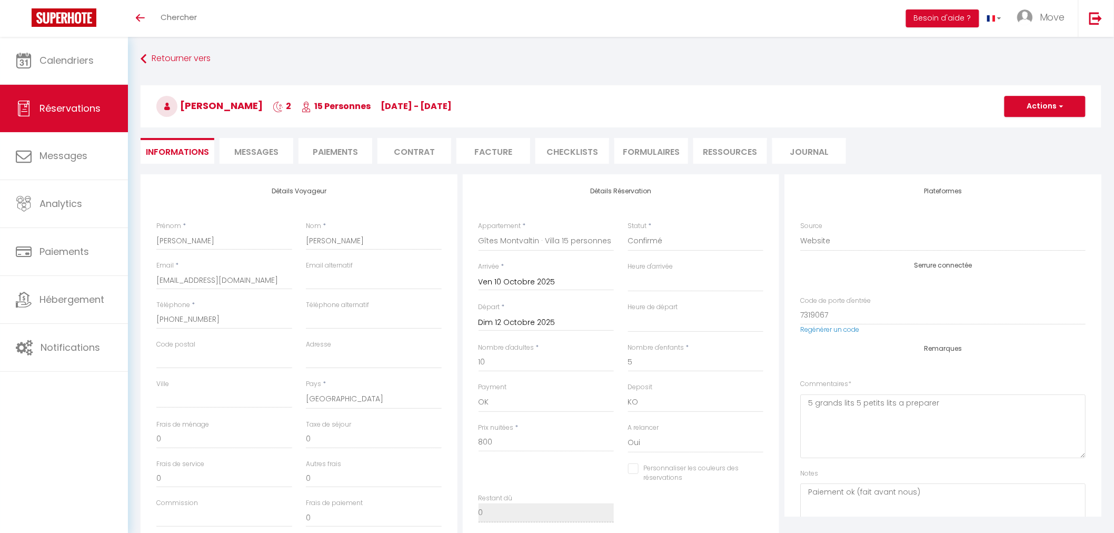 The width and height of the screenshot is (1114, 533). What do you see at coordinates (414, 151) in the screenshot?
I see `li: Contrat` at bounding box center [414, 151].